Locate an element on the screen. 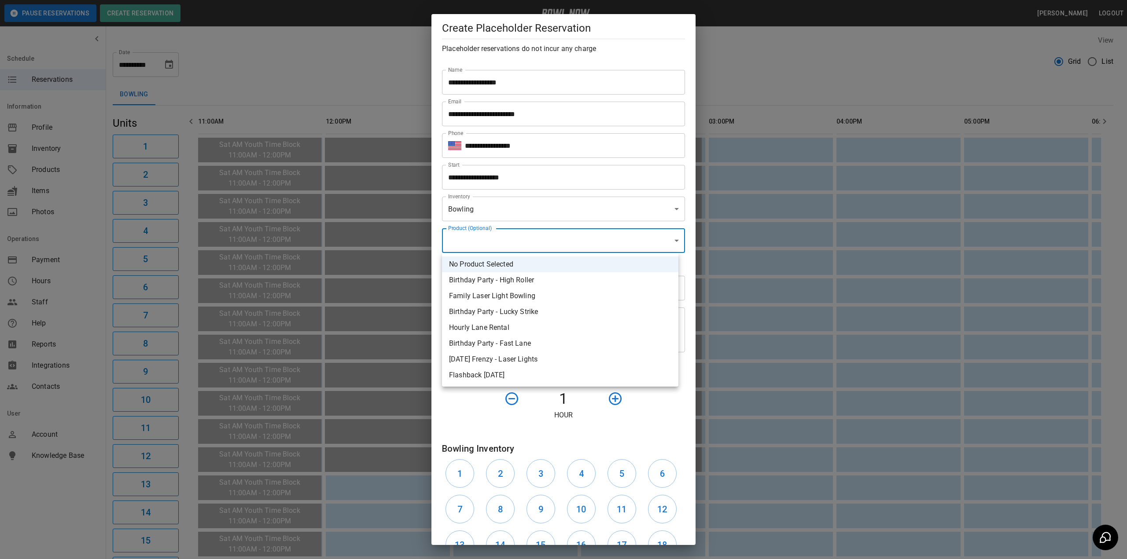  li: Hourly Lane Rental is located at coordinates (560, 328).